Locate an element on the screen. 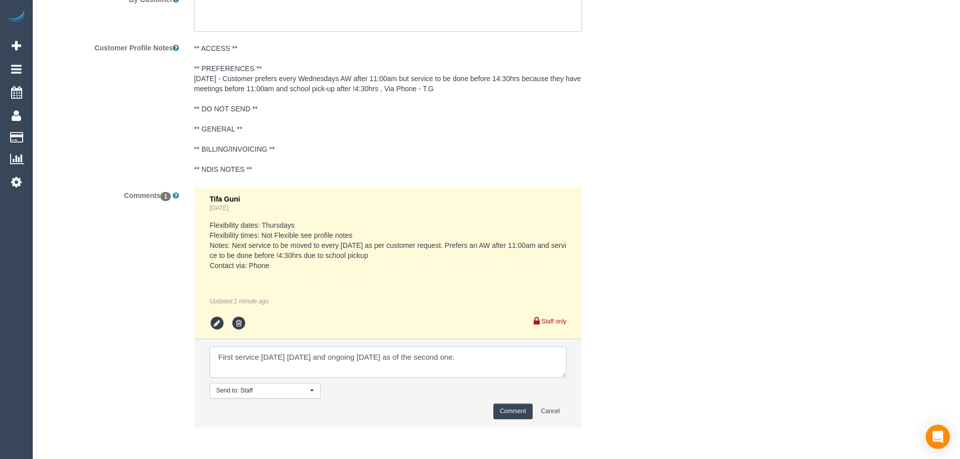 The height and width of the screenshot is (459, 960). span: 1 is located at coordinates (165, 196).